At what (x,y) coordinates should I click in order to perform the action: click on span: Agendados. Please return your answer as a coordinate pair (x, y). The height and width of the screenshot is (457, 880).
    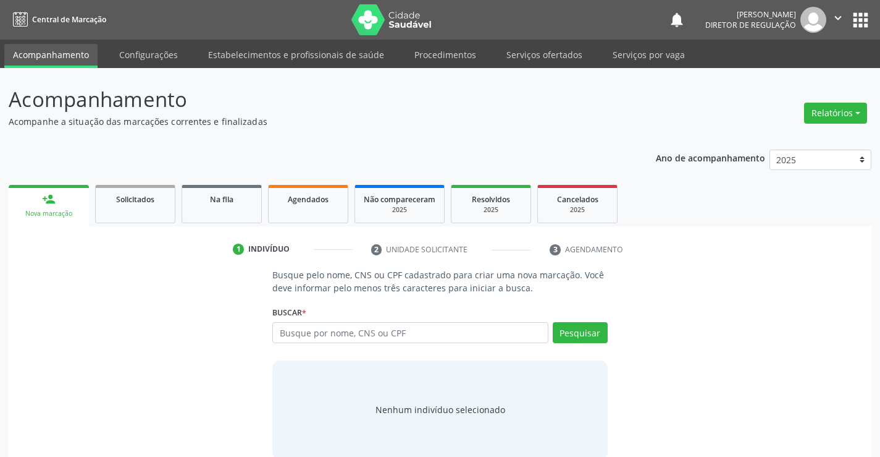
    Looking at the image, I should click on (308, 199).